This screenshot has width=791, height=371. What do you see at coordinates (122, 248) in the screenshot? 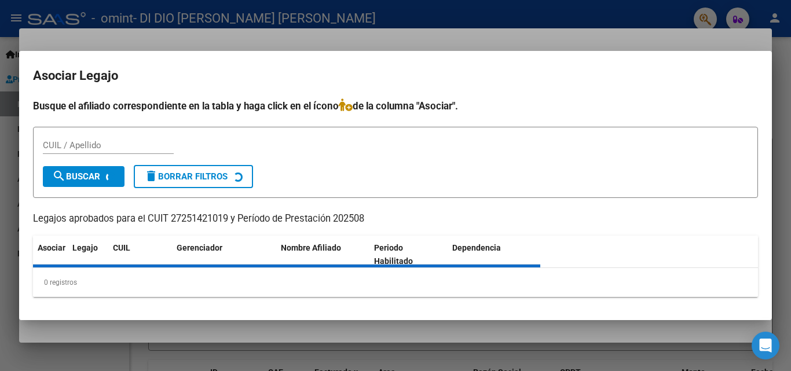
I see `span: CUIL` at bounding box center [122, 248].